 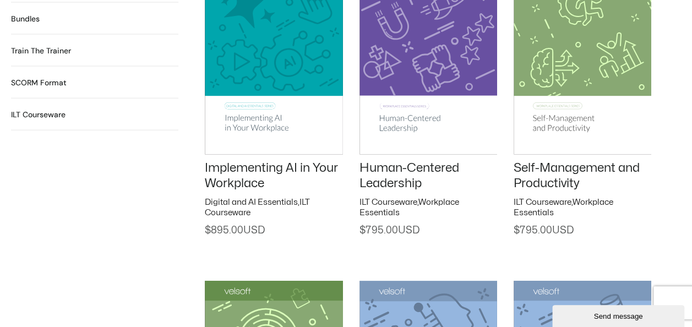 I want to click on h2: Bundles, so click(x=25, y=19).